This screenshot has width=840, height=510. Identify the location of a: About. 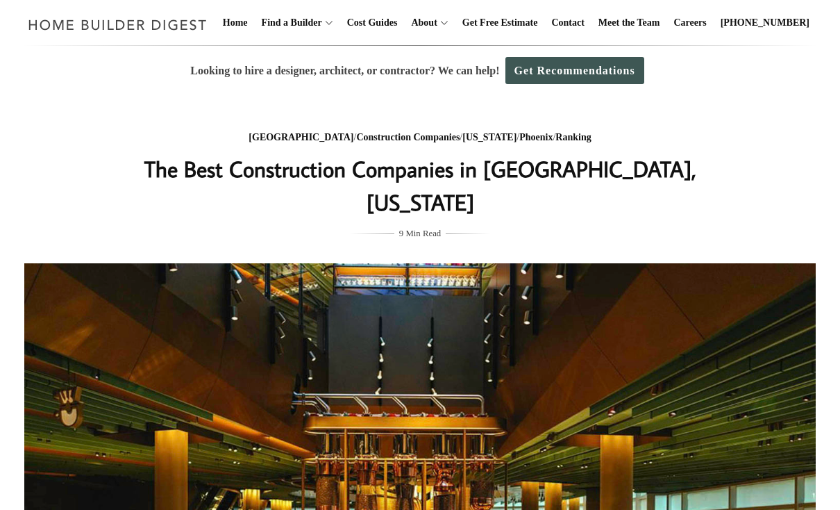
(421, 23).